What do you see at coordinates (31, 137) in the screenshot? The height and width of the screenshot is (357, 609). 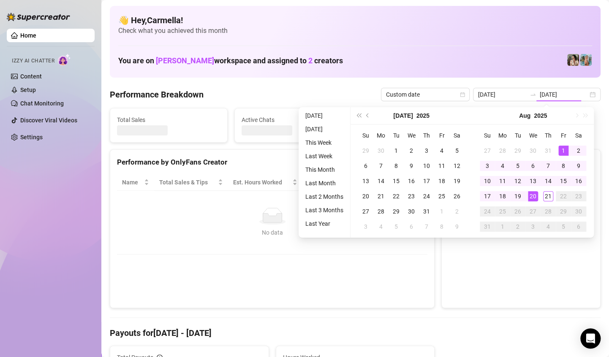 I see `a: Settings` at bounding box center [31, 137].